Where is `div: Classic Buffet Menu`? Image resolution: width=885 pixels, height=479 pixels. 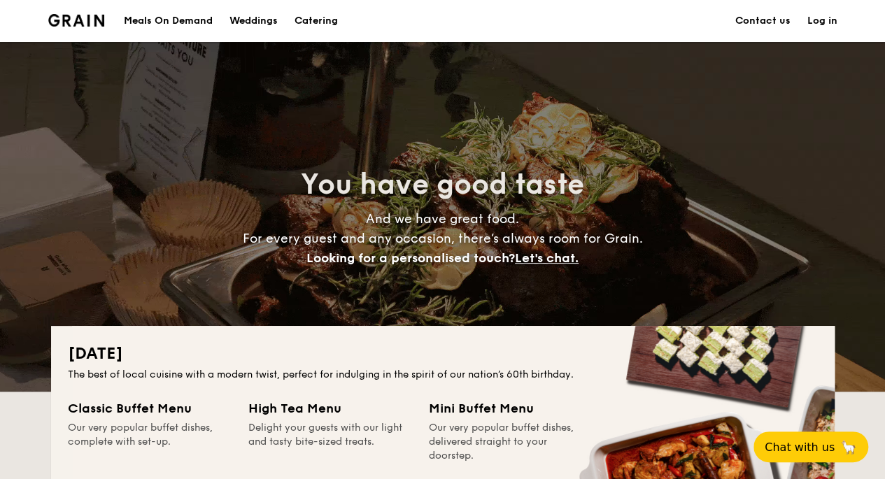 div: Classic Buffet Menu is located at coordinates (150, 408).